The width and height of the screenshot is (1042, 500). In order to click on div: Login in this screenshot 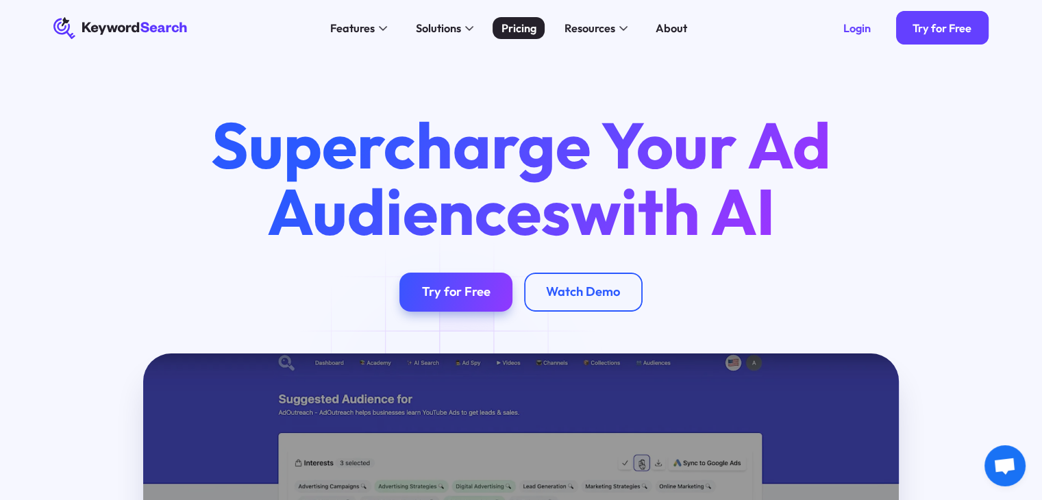, I will do `click(857, 28)`.